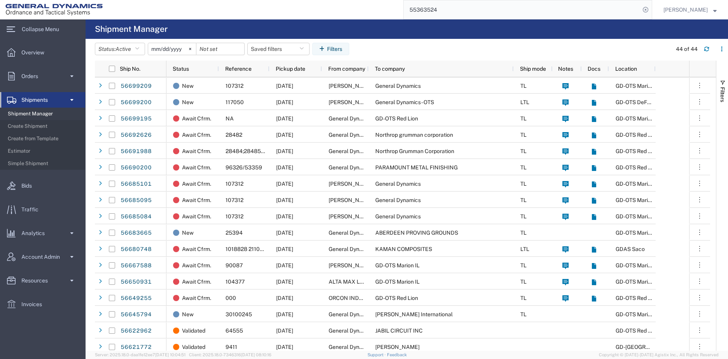 The height and width of the screenshot is (359, 728). I want to click on span: Northrop Grumman Corporation, so click(414, 151).